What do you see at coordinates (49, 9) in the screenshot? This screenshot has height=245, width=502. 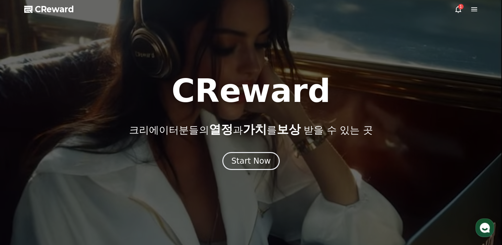 I see `a: CReward` at bounding box center [49, 9].